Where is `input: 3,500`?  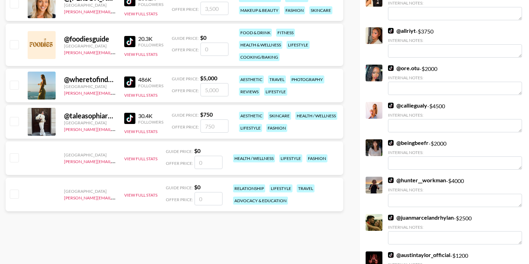 input: 3,500 is located at coordinates (214, 8).